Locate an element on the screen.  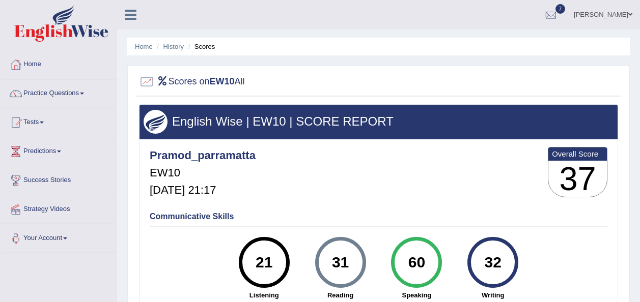
img: wings.png is located at coordinates (155, 122).